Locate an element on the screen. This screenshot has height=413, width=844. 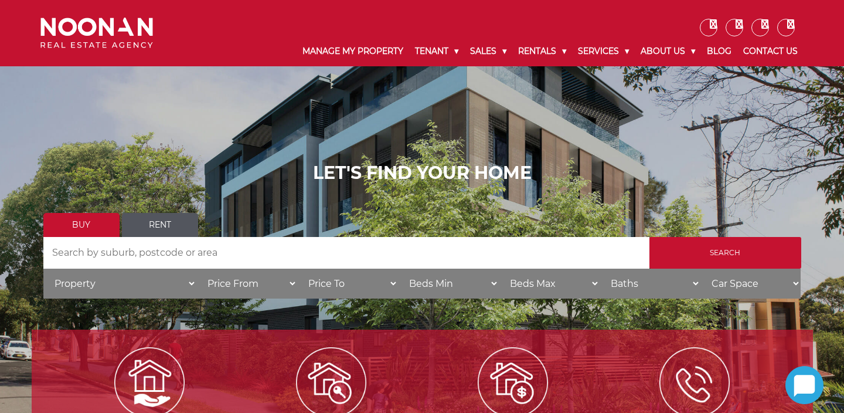
a: Buy is located at coordinates (81, 225).